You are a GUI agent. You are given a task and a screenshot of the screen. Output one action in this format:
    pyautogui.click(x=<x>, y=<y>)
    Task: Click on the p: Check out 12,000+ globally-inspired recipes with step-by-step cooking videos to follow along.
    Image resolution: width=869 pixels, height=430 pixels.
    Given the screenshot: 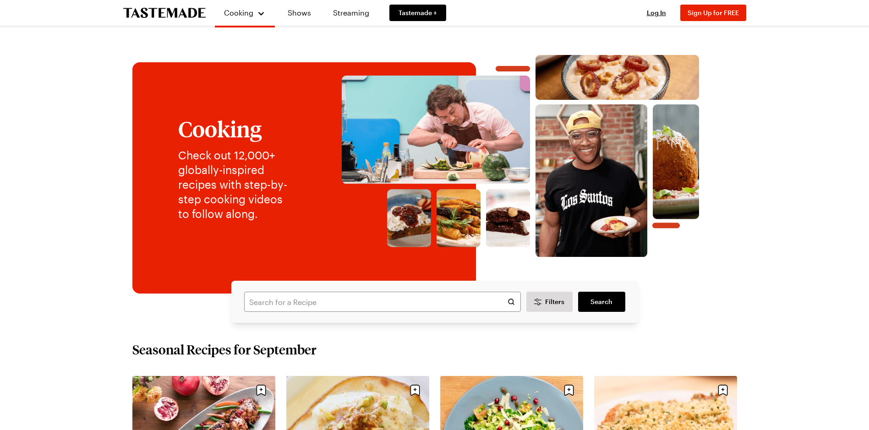 What is the action you would take?
    pyautogui.click(x=237, y=185)
    